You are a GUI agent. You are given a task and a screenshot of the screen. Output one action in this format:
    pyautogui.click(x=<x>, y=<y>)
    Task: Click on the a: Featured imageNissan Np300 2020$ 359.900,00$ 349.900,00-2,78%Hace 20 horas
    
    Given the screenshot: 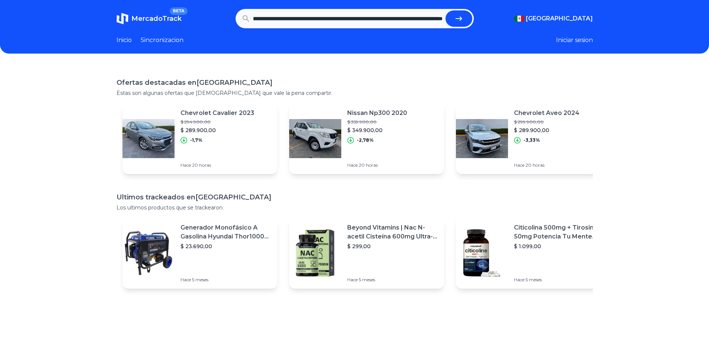 What is the action you would take?
    pyautogui.click(x=367, y=138)
    